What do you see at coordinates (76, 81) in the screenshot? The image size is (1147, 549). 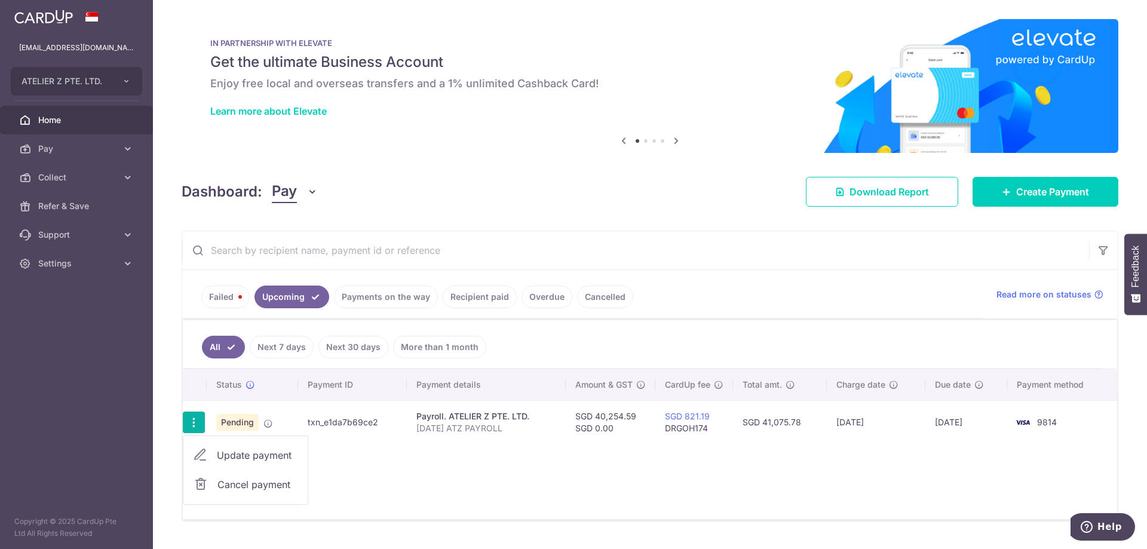 I see `button: ATELIER Z PTE. LTD.` at bounding box center [76, 81].